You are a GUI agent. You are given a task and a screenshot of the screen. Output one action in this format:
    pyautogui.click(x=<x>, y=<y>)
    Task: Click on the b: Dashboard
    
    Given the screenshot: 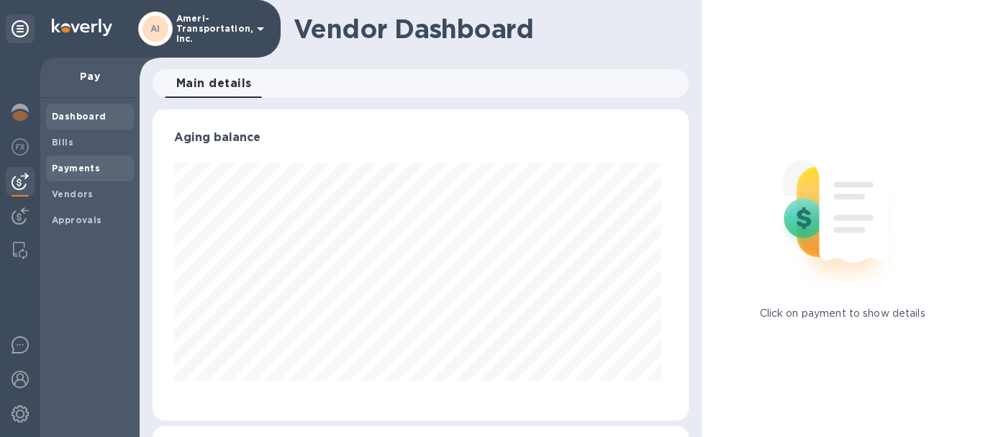 What is the action you would take?
    pyautogui.click(x=79, y=116)
    